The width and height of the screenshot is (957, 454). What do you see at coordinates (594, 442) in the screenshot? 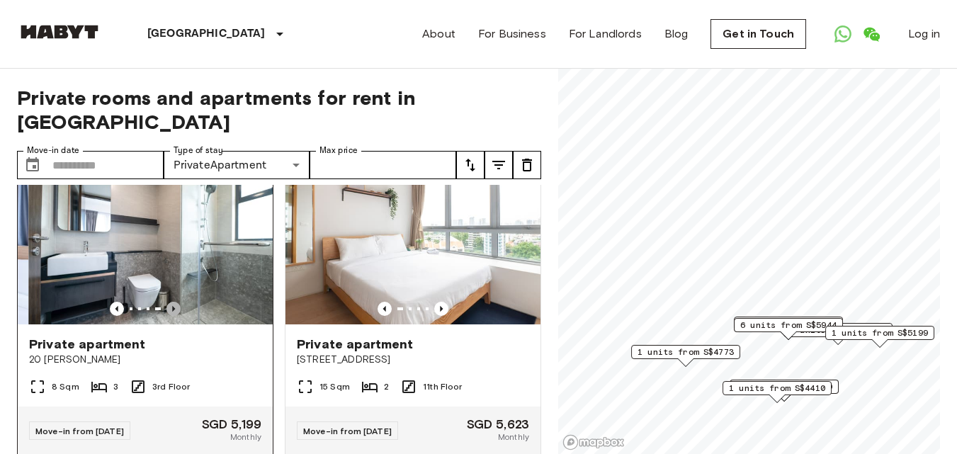
I see `a: Mapbox logo` at bounding box center [594, 442].